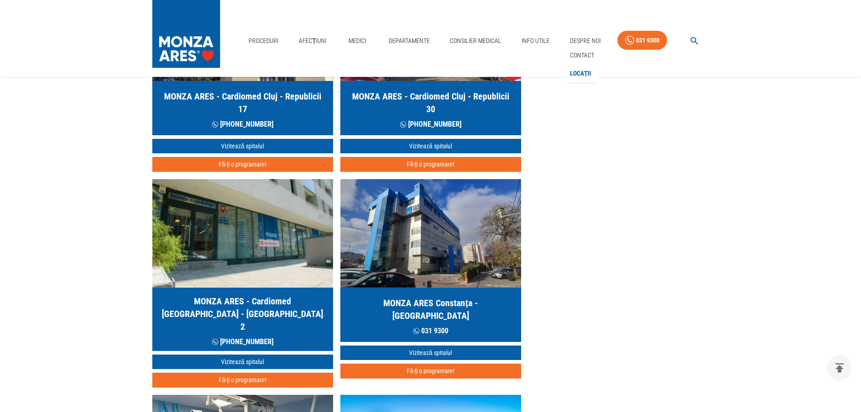  Describe the element at coordinates (642, 40) in the screenshot. I see `a: 031 9300` at that location.